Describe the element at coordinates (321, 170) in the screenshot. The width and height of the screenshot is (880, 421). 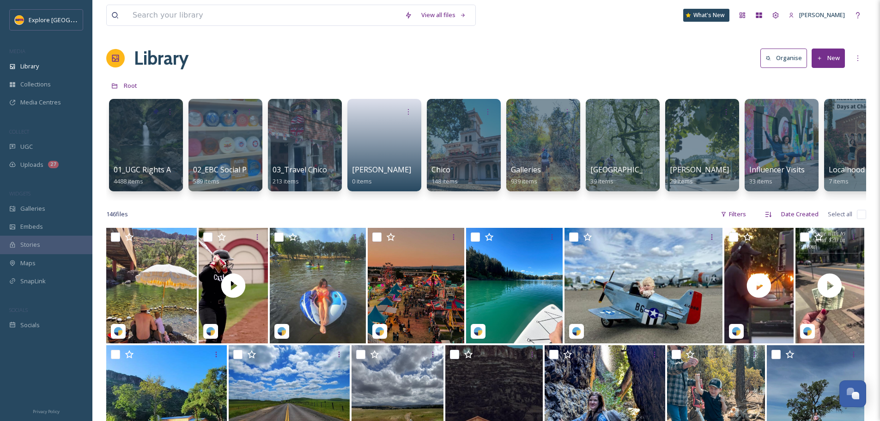
I see `span: 03_Travel Chico Social Posts` at that location.